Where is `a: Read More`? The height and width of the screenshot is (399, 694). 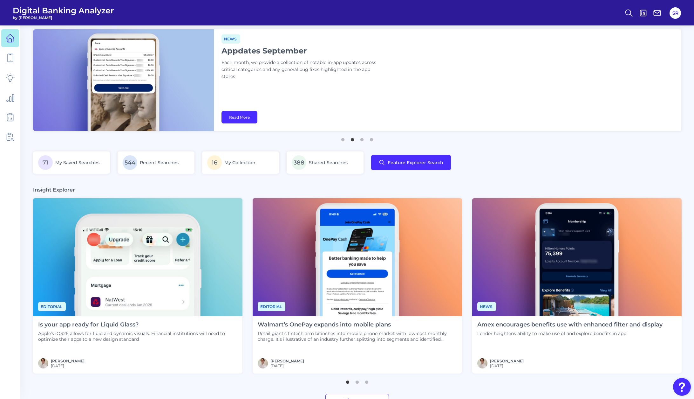
a: Read More is located at coordinates (239, 117).